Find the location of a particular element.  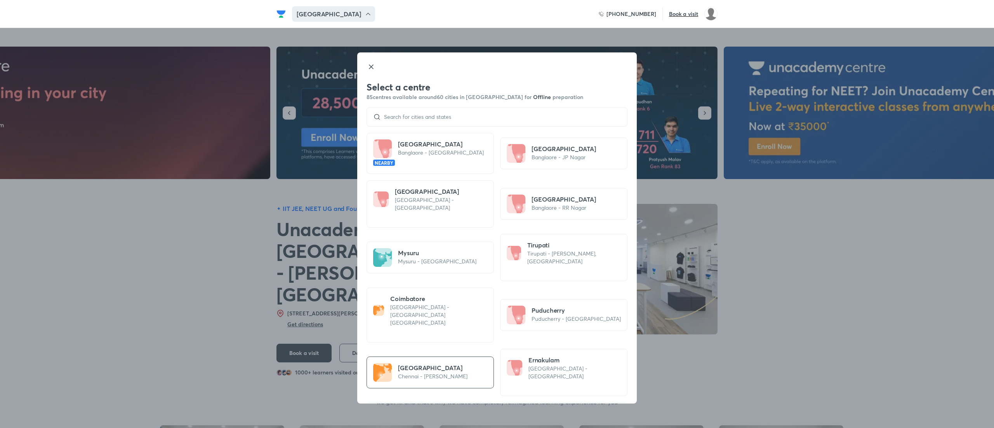

span: Offline is located at coordinates (543, 97).